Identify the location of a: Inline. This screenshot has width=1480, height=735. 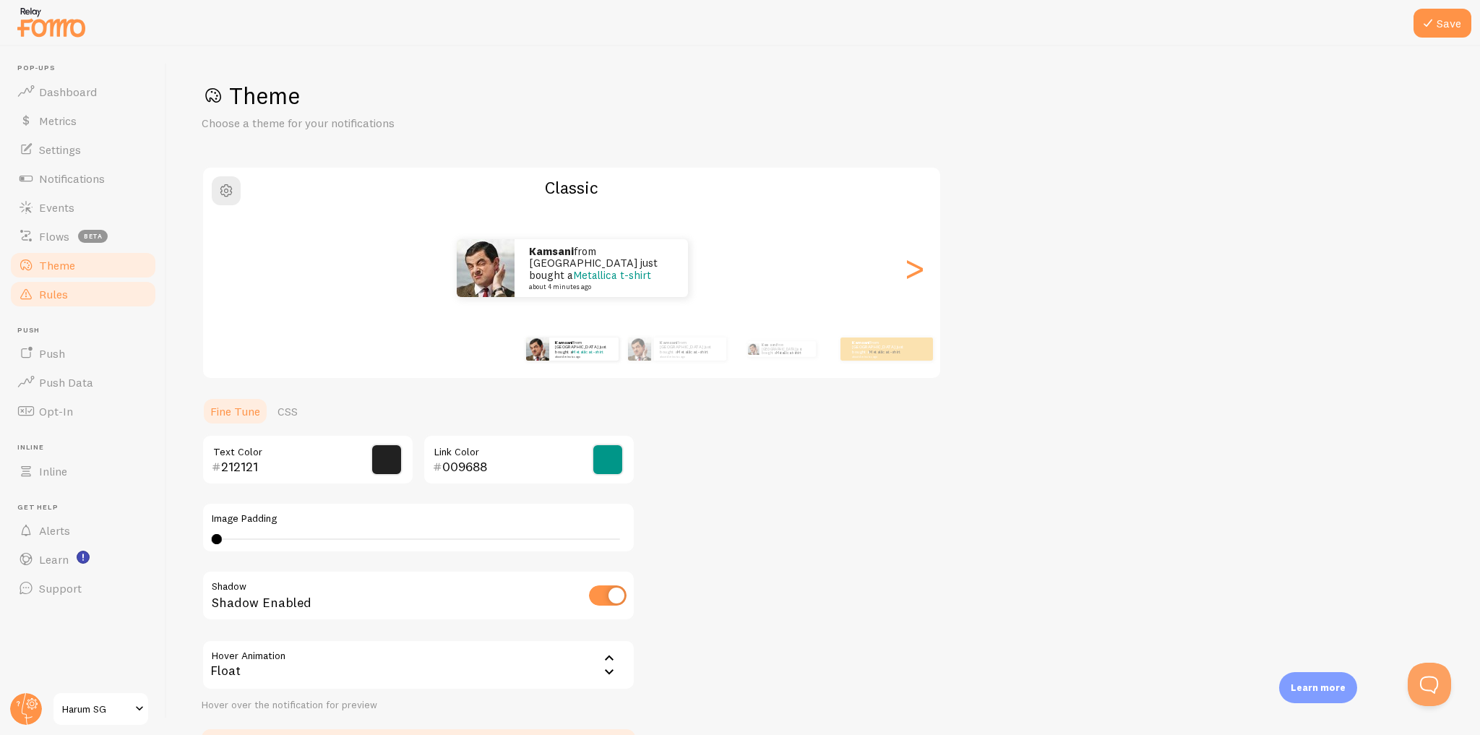
(83, 471).